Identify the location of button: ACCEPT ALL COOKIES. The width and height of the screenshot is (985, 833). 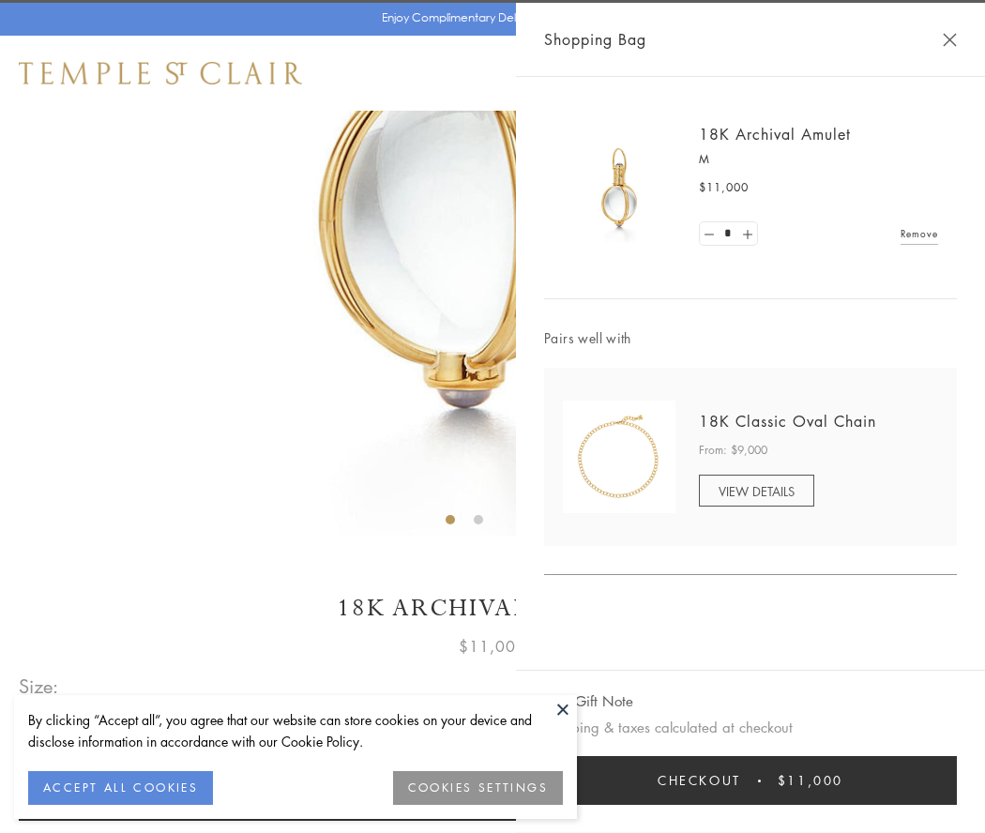
(120, 788).